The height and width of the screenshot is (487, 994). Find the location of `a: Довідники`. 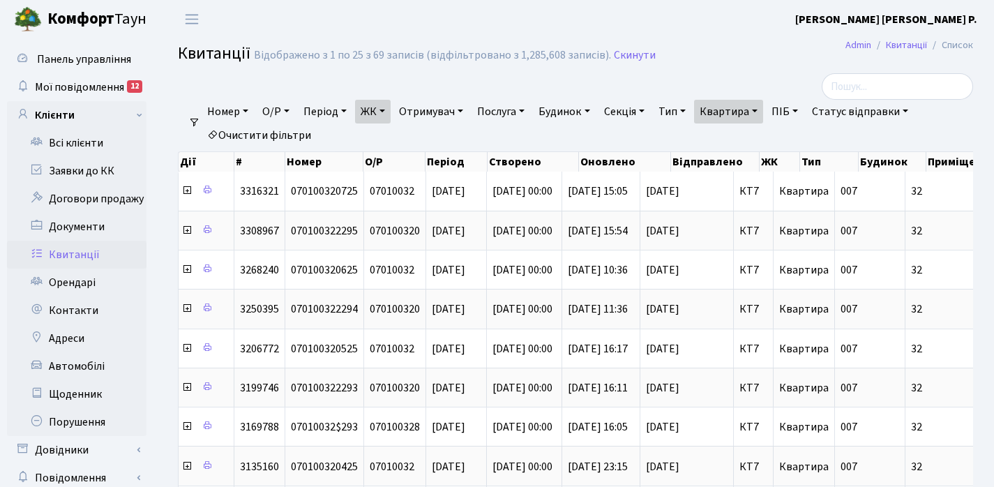

a: Довідники is located at coordinates (77, 450).